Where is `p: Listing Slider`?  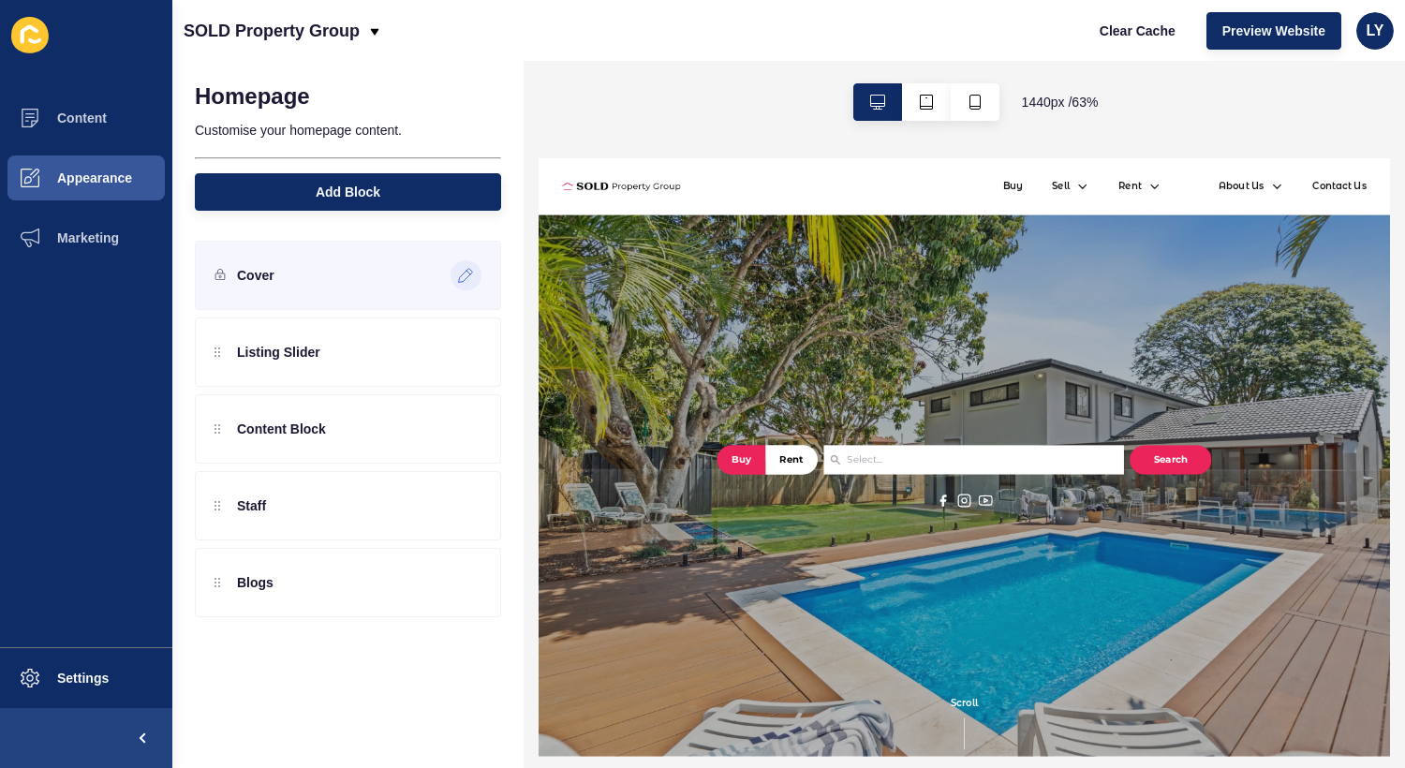
p: Listing Slider is located at coordinates (278, 352).